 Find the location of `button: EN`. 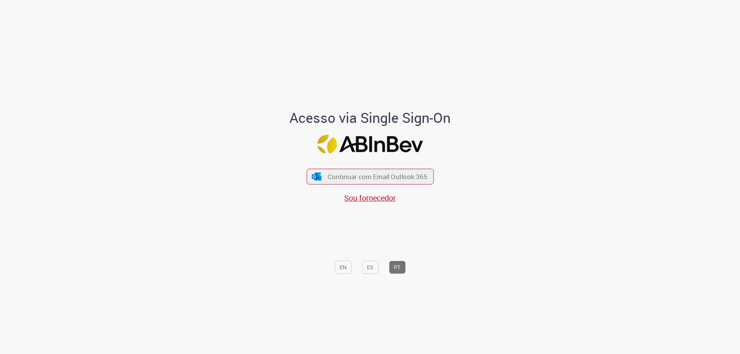

button: EN is located at coordinates (343, 267).